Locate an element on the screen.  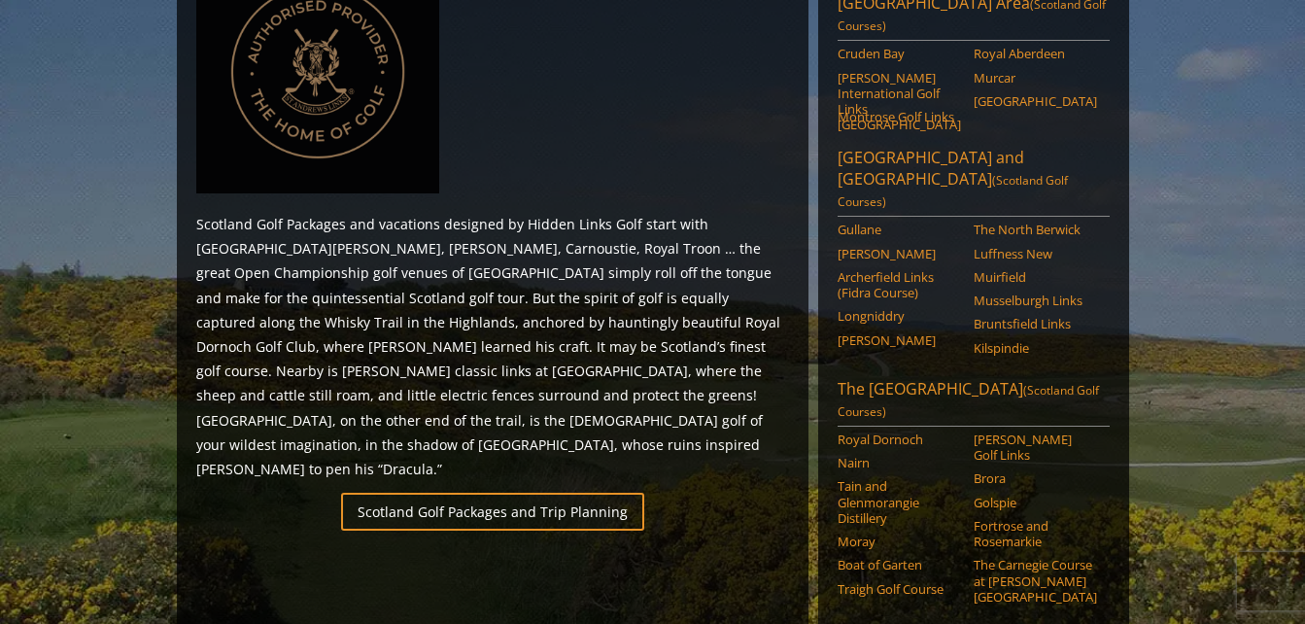
a: Kilspindie is located at coordinates (1035, 348).